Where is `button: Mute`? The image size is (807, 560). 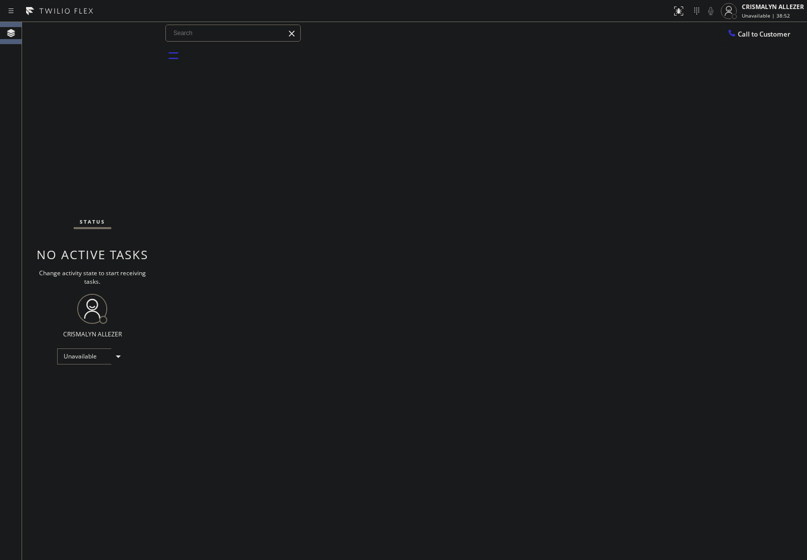 button: Mute is located at coordinates (711, 11).